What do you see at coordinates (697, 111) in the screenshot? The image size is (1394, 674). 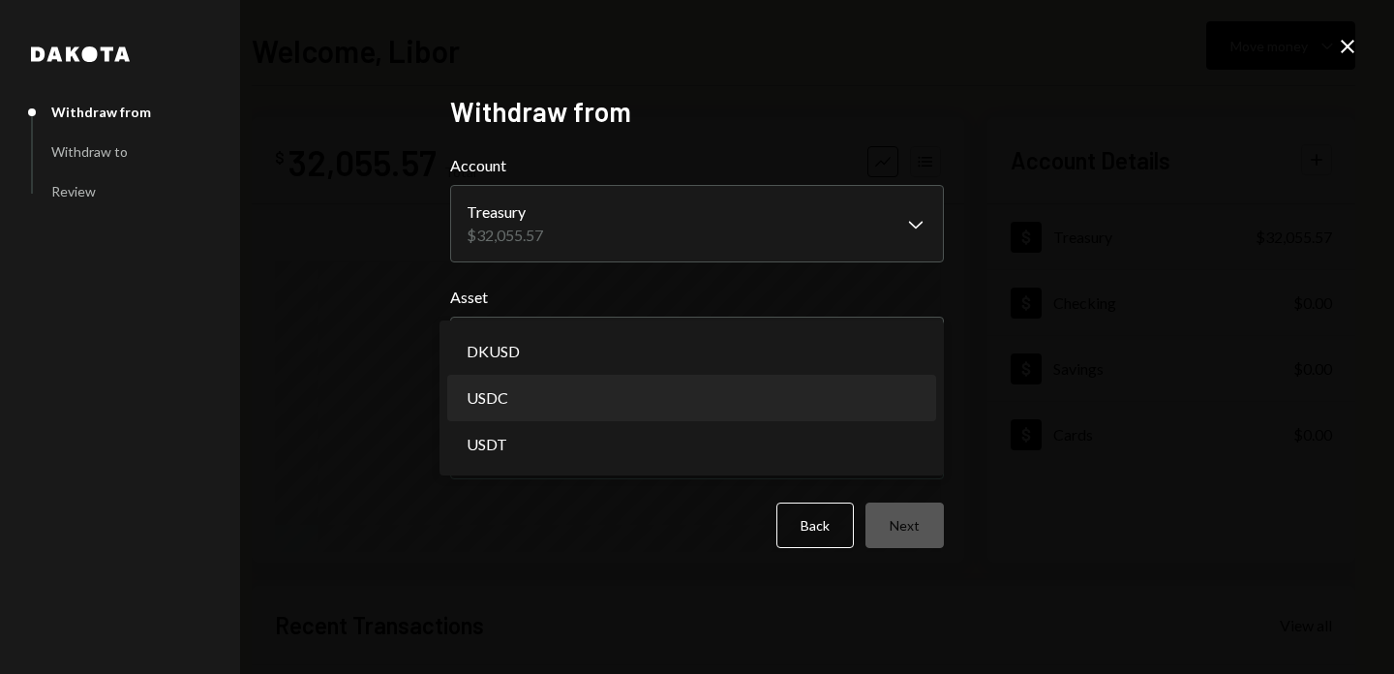 I see `h2: Withdraw from` at bounding box center [697, 111].